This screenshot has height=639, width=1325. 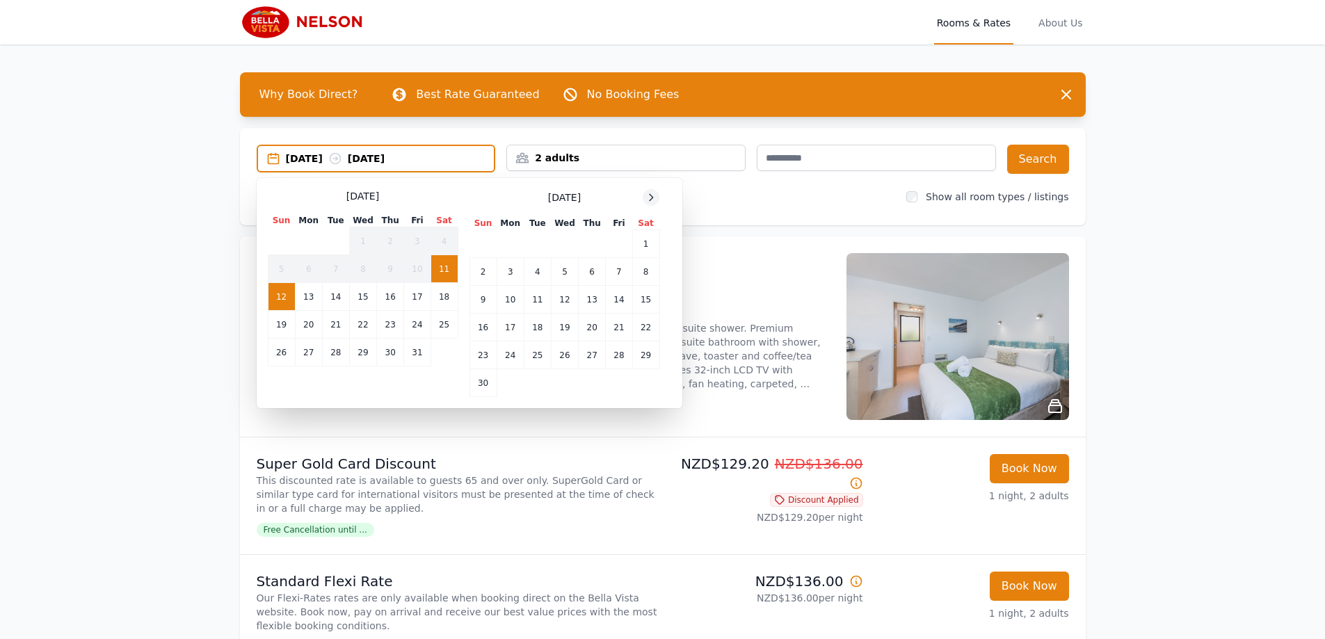 I want to click on p: NZD$129.20, so click(x=766, y=474).